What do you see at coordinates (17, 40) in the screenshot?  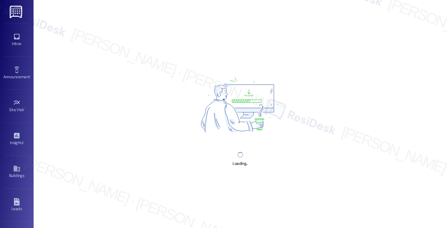 I see `a: Inbox` at bounding box center [17, 40].